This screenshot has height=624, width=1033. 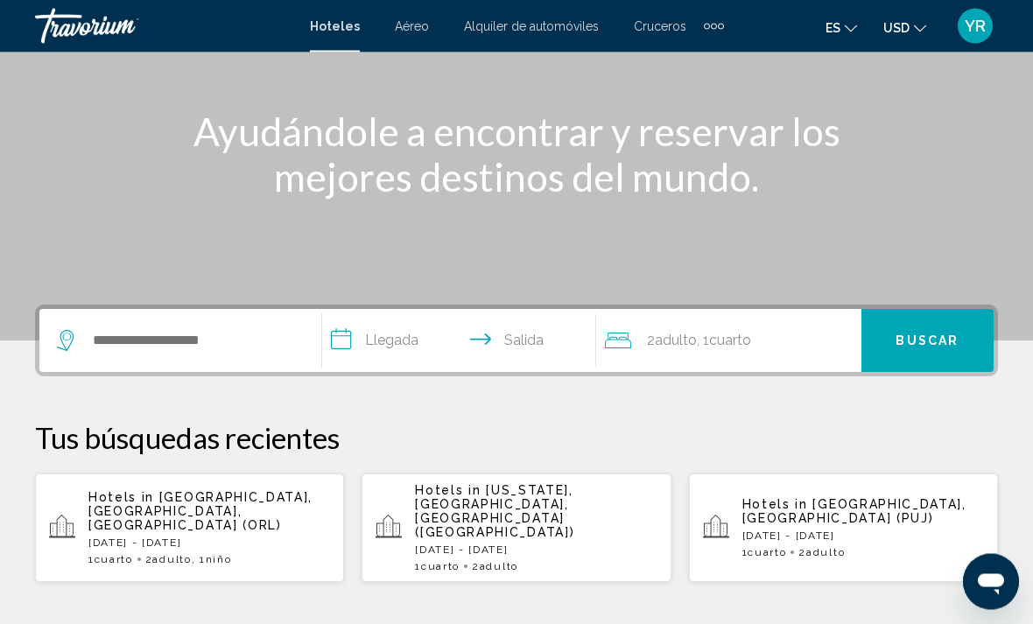 What do you see at coordinates (516, 155) in the screenshot?
I see `h1: Ayudándole a encontrar y reservar los mejores destinos del mundo.` at bounding box center [516, 155].